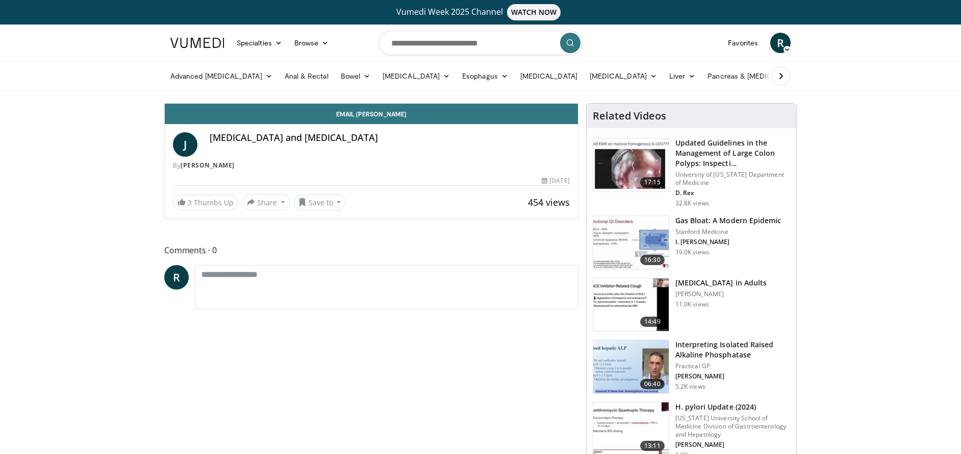  Describe the element at coordinates (371, 250) in the screenshot. I see `span: Comments 0` at that location.